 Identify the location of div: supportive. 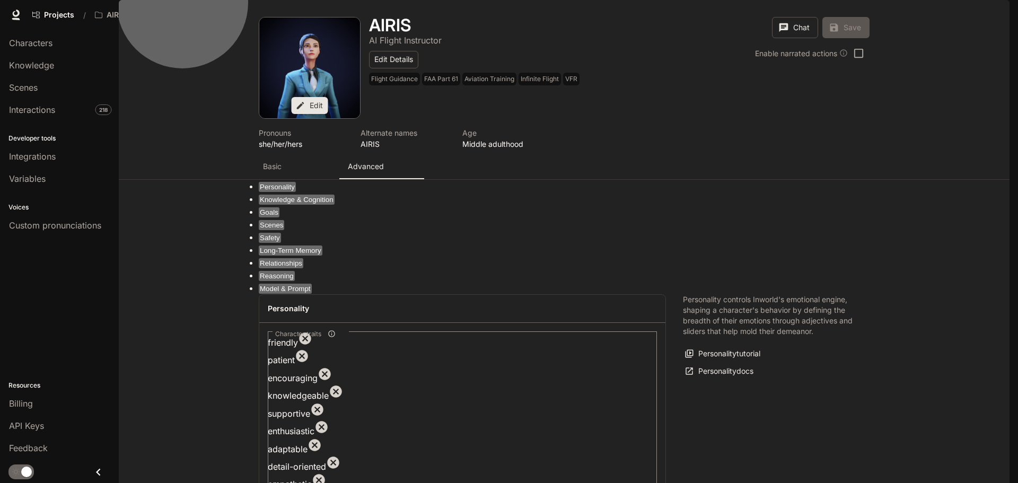
(462, 411).